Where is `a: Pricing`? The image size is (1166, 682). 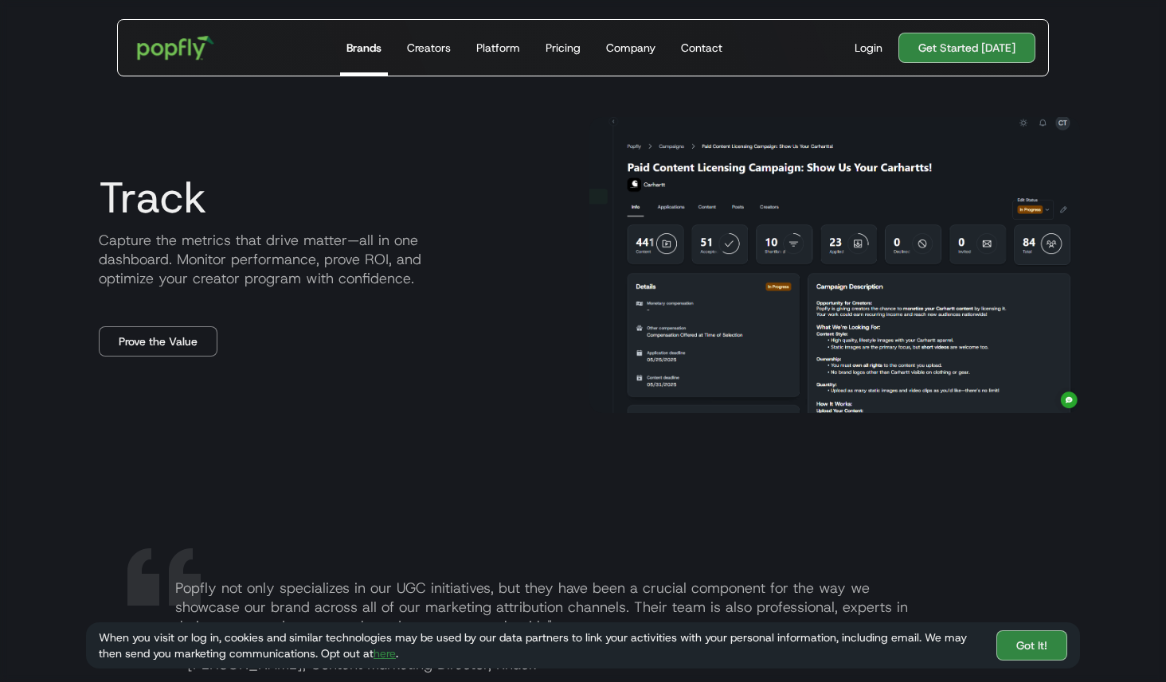
a: Pricing is located at coordinates (563, 48).